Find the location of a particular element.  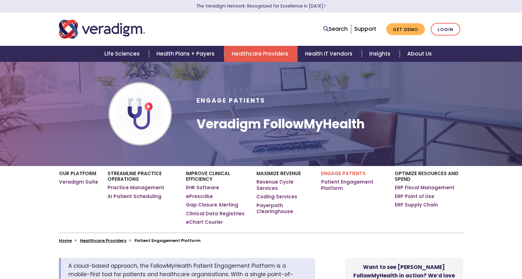

a: Veradigm Suite is located at coordinates (78, 182).